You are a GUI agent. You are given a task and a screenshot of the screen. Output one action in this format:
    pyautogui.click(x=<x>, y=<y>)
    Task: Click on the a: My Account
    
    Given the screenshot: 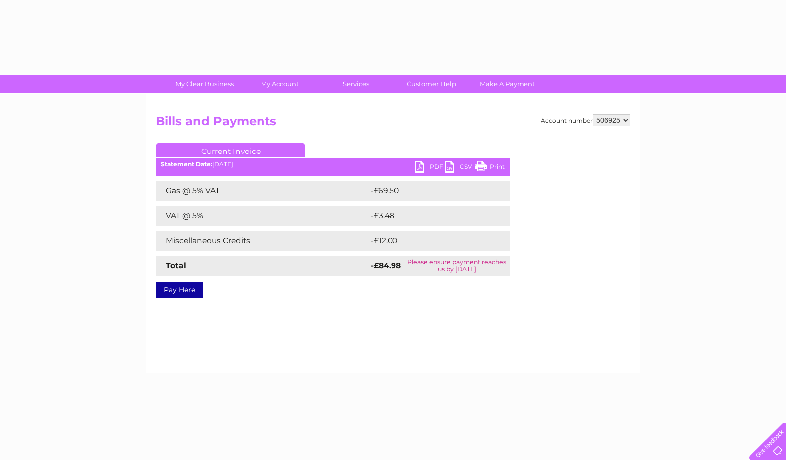 What is the action you would take?
    pyautogui.click(x=280, y=84)
    